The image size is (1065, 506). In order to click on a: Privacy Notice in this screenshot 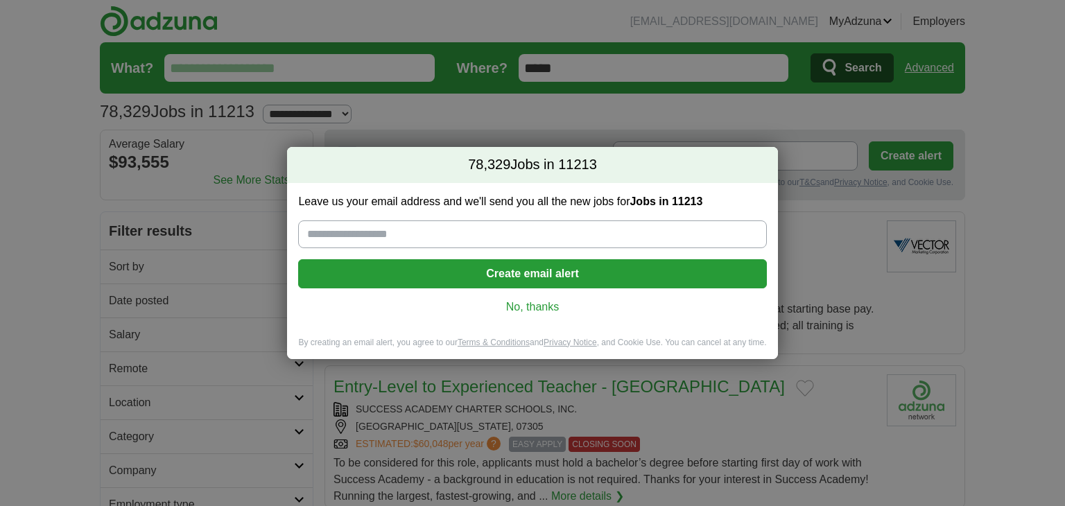, I will do `click(570, 342)`.